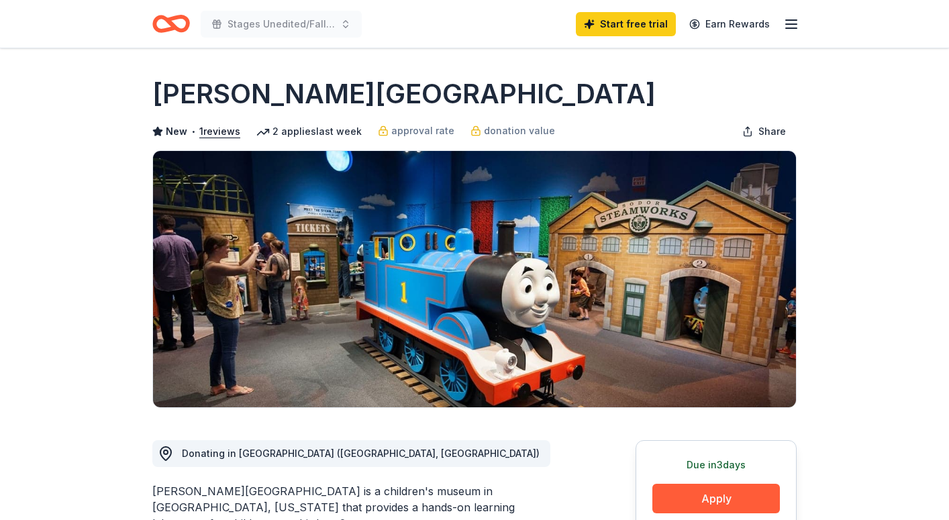 The height and width of the screenshot is (520, 949). I want to click on a: Start free trial, so click(626, 24).